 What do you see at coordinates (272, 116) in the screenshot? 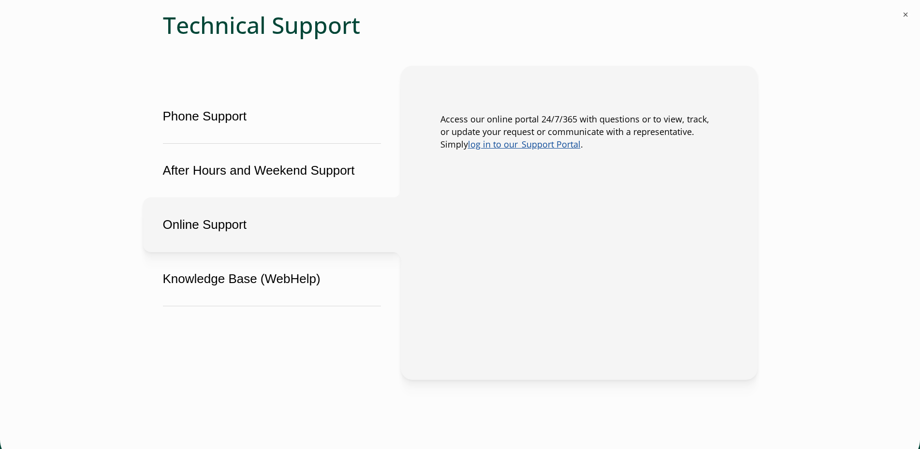
I see `button: Phone Support` at bounding box center [272, 116].